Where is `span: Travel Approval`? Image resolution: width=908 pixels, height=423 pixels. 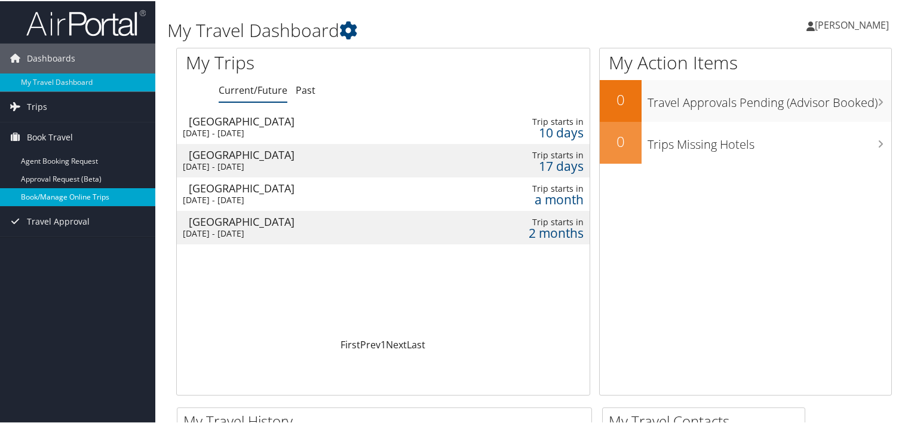
span: Travel Approval is located at coordinates (58, 220).